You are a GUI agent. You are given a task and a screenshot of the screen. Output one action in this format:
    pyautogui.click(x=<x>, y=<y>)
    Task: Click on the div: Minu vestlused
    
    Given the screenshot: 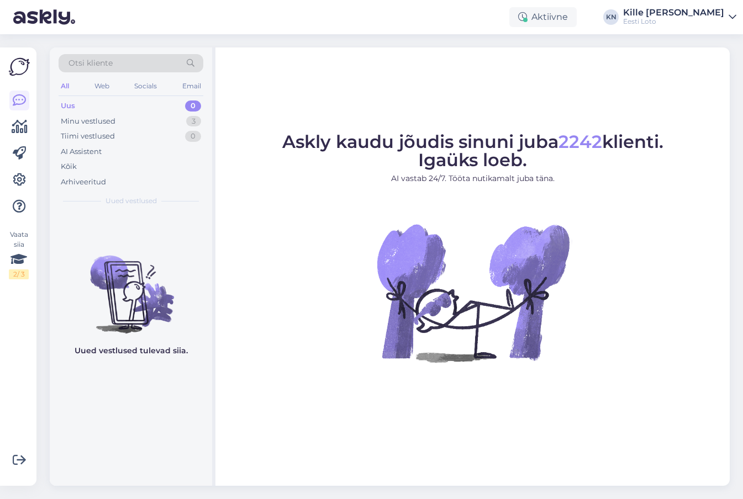 What is the action you would take?
    pyautogui.click(x=88, y=121)
    